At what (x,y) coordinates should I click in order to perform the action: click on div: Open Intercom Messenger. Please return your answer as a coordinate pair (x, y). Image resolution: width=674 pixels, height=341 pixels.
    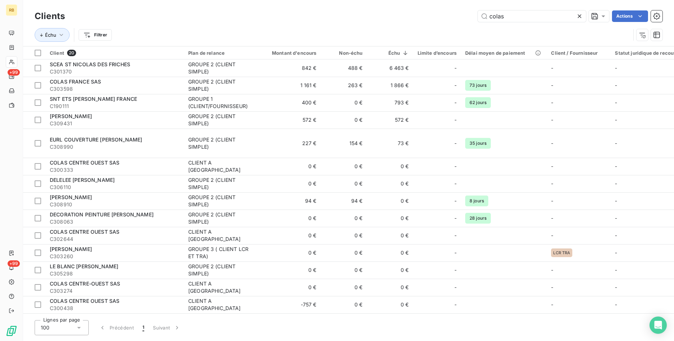
    Looking at the image, I should click on (658, 325).